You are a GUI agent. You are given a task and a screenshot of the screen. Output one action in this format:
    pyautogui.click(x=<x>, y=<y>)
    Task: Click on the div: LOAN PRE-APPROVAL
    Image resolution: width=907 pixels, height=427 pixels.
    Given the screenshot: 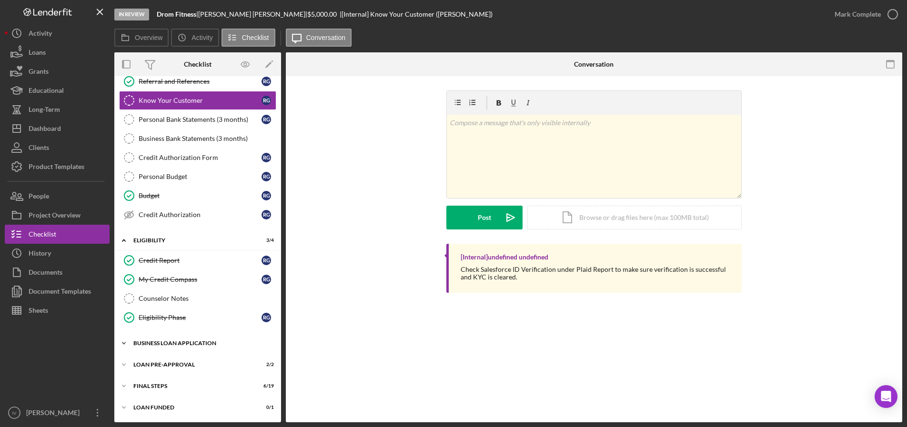 What is the action you would take?
    pyautogui.click(x=191, y=365)
    